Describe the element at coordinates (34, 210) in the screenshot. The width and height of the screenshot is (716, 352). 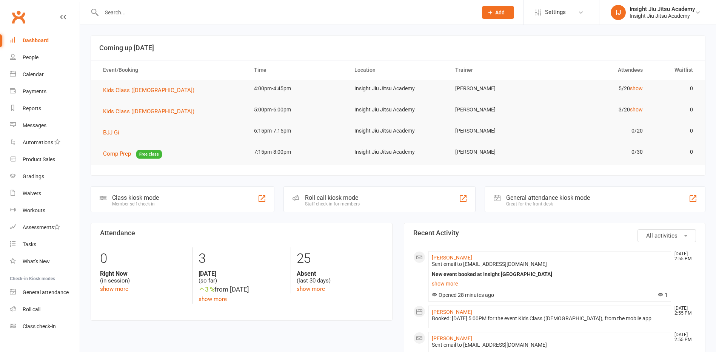
I see `div: Workouts` at that location.